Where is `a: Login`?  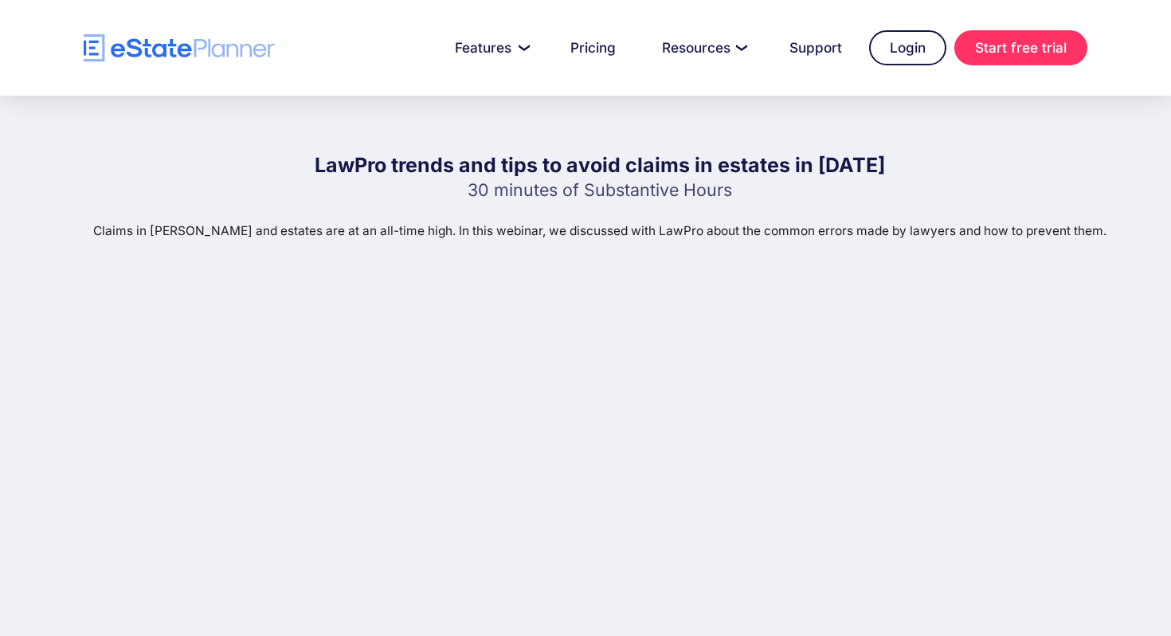 a: Login is located at coordinates (908, 48).